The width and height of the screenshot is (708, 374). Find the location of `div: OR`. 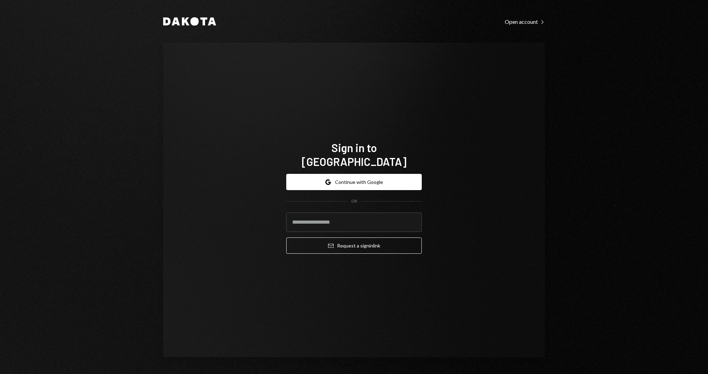

div: OR is located at coordinates (354, 201).